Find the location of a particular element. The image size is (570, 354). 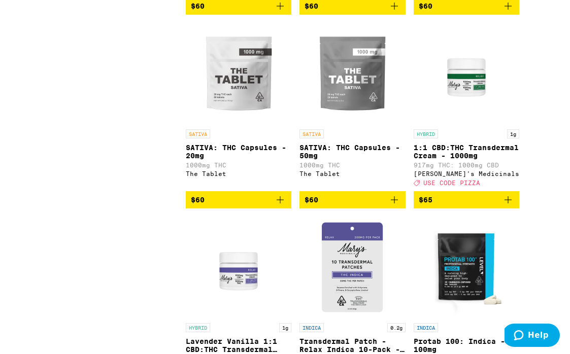

span: Help is located at coordinates (34, 12).